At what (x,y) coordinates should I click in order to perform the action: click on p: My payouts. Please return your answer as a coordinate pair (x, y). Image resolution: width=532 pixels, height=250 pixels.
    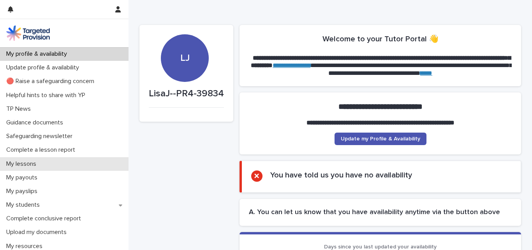
    Looking at the image, I should click on (23, 177).